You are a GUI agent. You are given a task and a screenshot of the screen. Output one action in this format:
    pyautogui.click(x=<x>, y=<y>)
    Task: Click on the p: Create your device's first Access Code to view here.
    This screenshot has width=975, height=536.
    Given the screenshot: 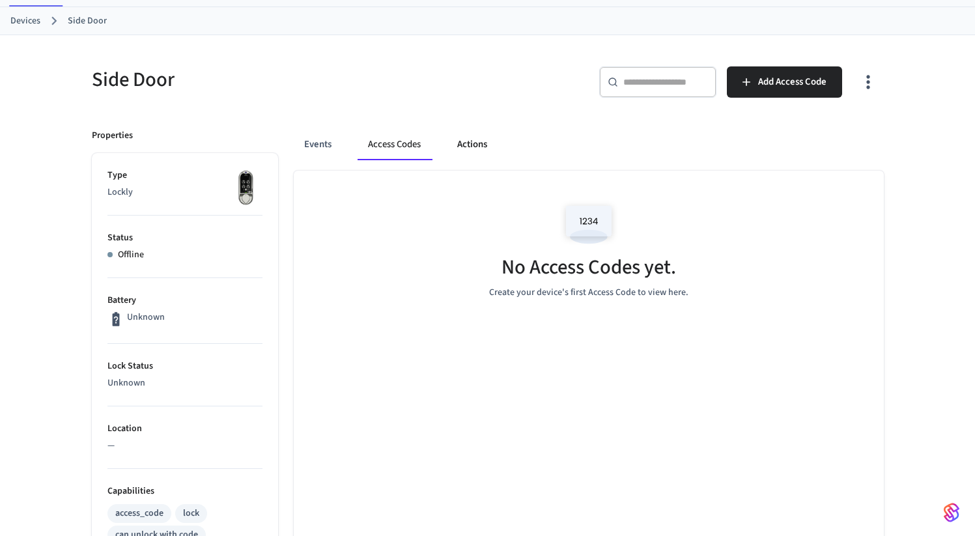 What is the action you would take?
    pyautogui.click(x=589, y=293)
    